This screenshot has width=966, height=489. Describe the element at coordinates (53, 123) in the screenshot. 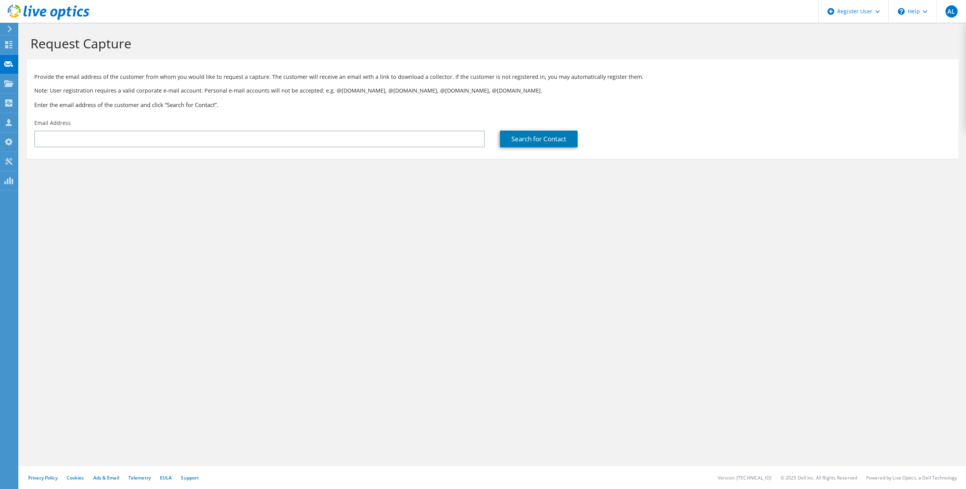

I see `label: Email Address` at that location.